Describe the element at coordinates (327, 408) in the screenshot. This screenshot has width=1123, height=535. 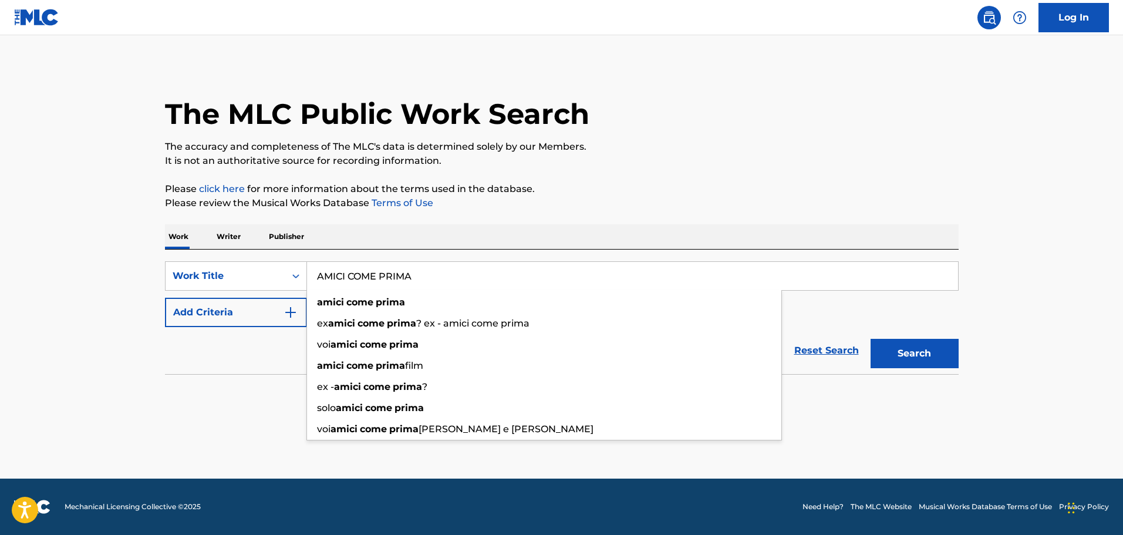
I see `span: solo` at that location.